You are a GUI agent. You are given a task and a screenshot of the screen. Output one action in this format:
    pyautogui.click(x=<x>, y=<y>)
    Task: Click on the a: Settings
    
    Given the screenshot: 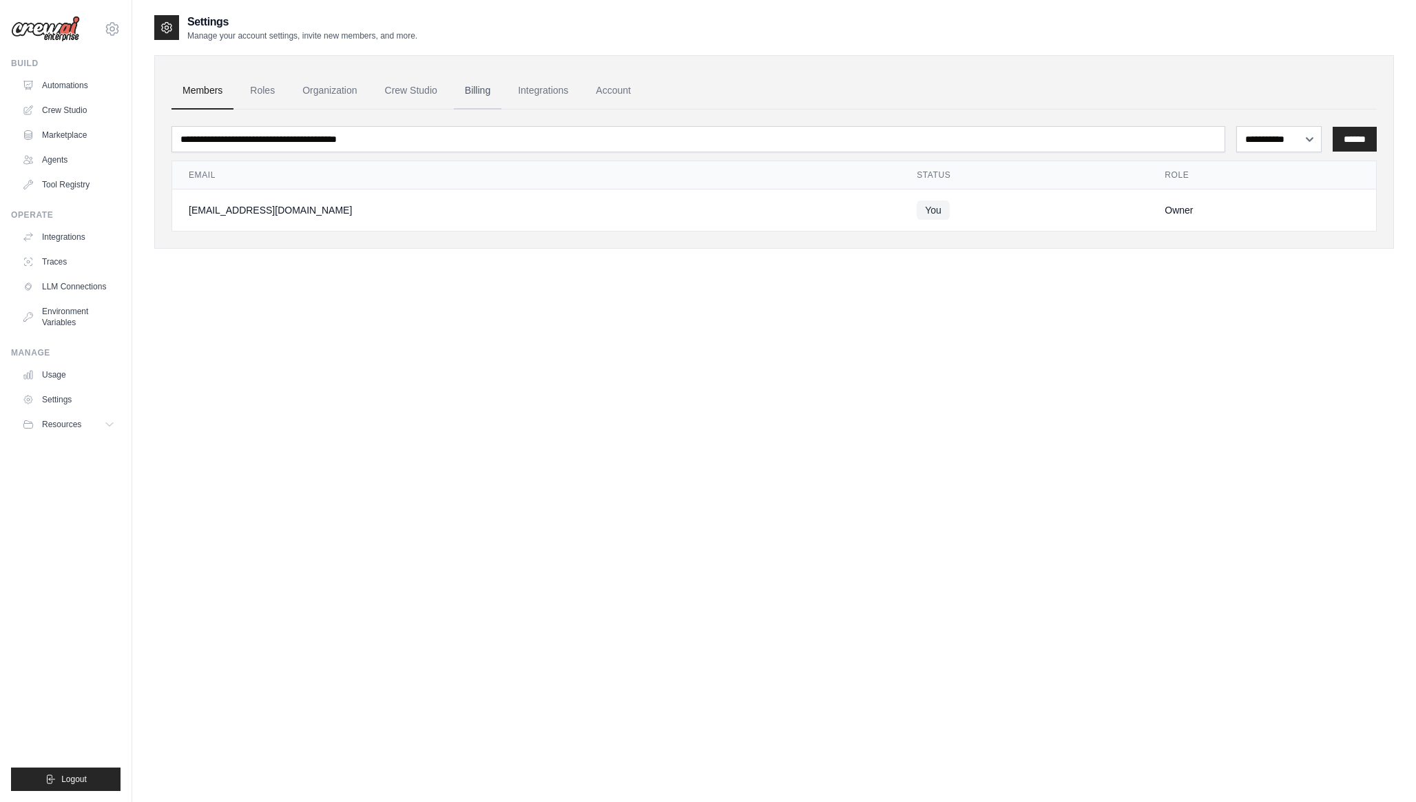 What is the action you would take?
    pyautogui.click(x=68, y=399)
    